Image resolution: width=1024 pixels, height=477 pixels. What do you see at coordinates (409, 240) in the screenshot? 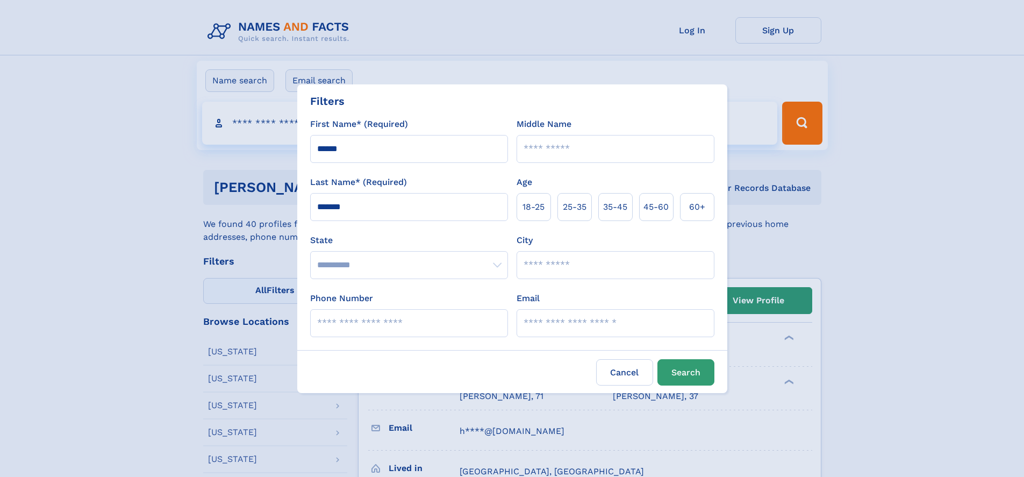
I see `label: State` at bounding box center [409, 240].